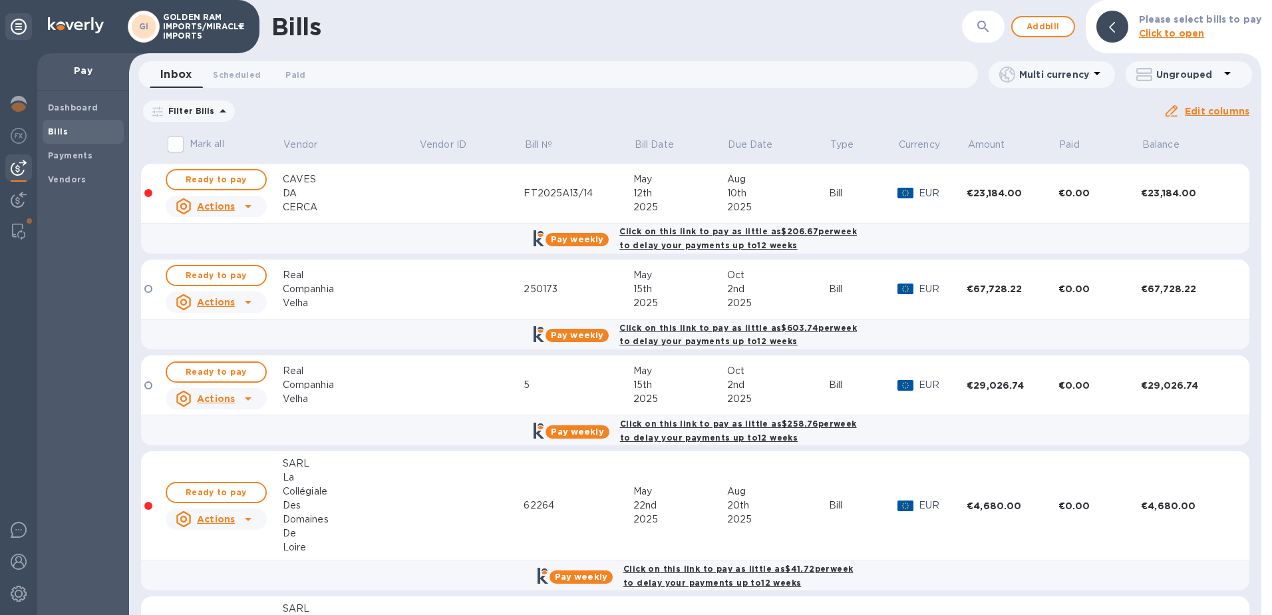 This screenshot has width=1272, height=615. What do you see at coordinates (83, 71) in the screenshot?
I see `p: Pay` at bounding box center [83, 71].